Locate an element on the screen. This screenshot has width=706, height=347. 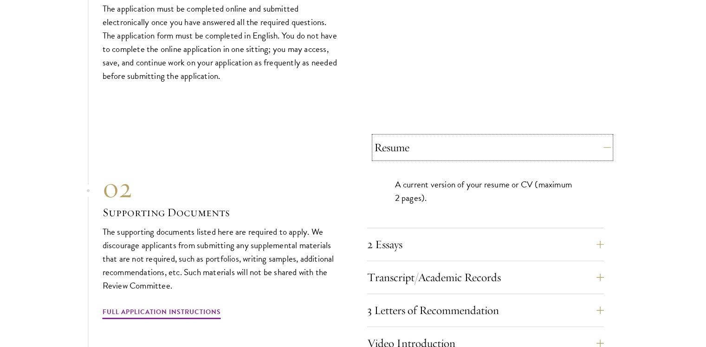
button: Resume is located at coordinates (492, 148).